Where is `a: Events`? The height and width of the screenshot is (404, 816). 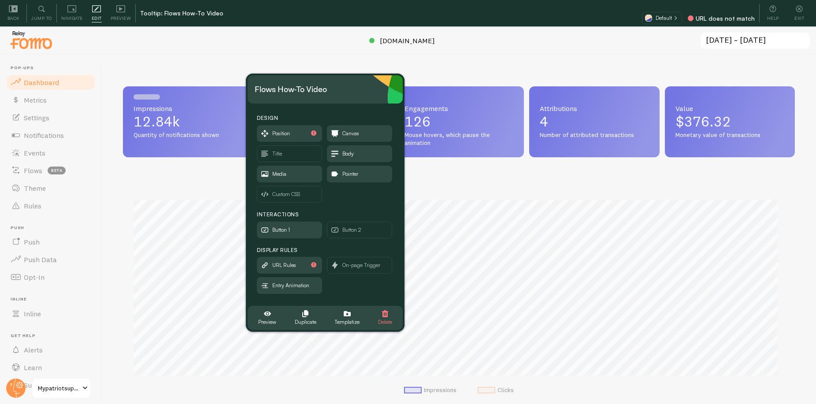 a: Events is located at coordinates (51, 153).